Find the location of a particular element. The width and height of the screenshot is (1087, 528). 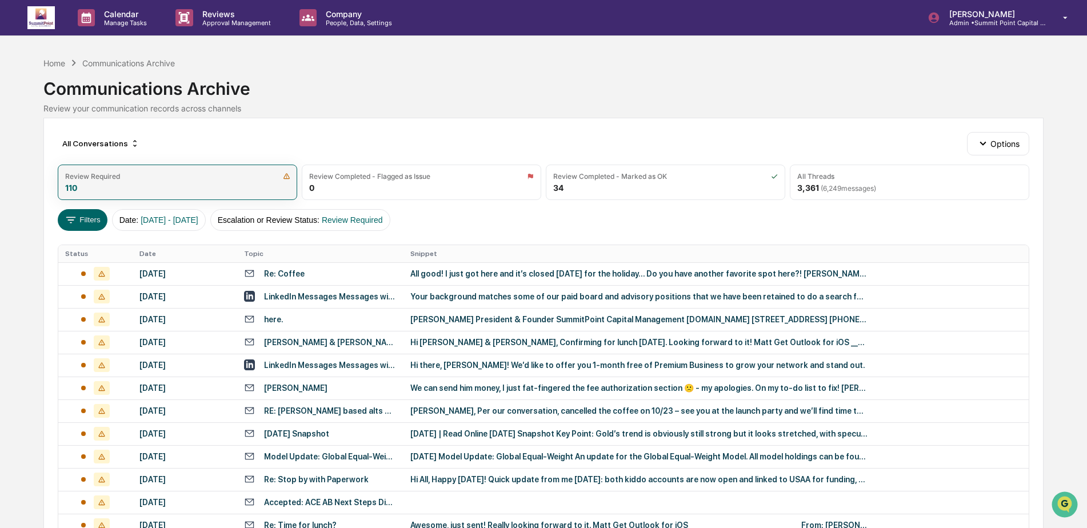

div: Review Completed - Marked as OK is located at coordinates (610, 176).